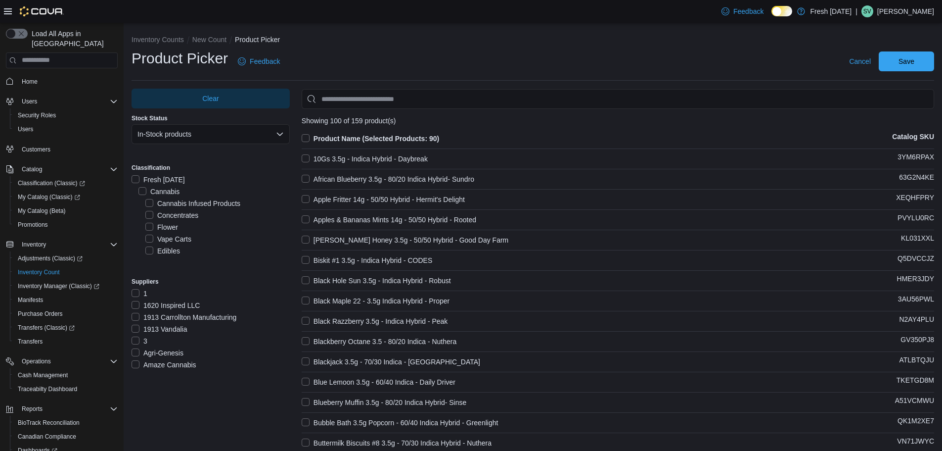  Describe the element at coordinates (66, 314) in the screenshot. I see `button: Purchase Orders` at that location.